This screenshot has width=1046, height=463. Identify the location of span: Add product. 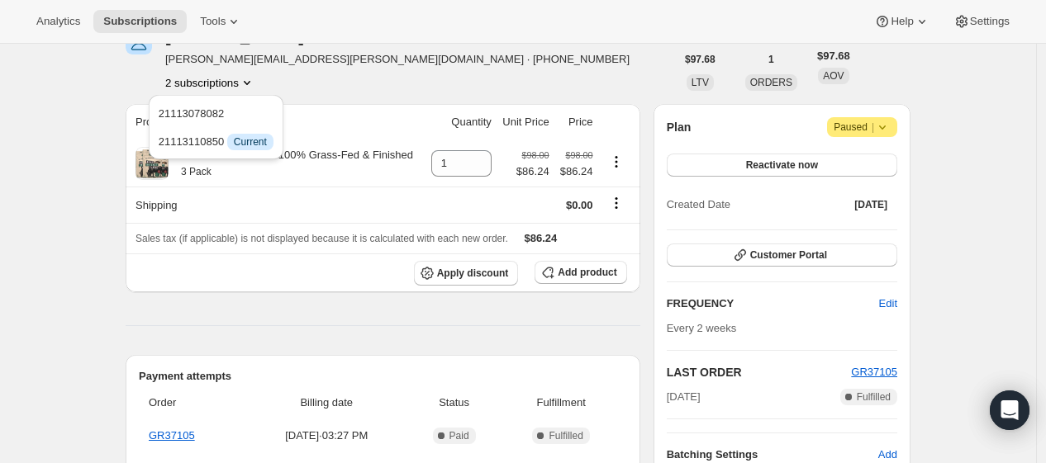
(586, 273).